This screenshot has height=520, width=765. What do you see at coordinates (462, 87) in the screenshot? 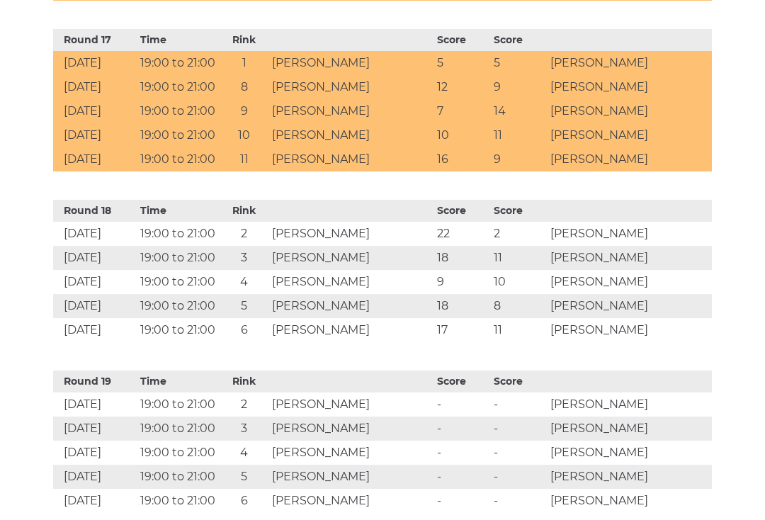
I see `td: 12` at bounding box center [462, 87].